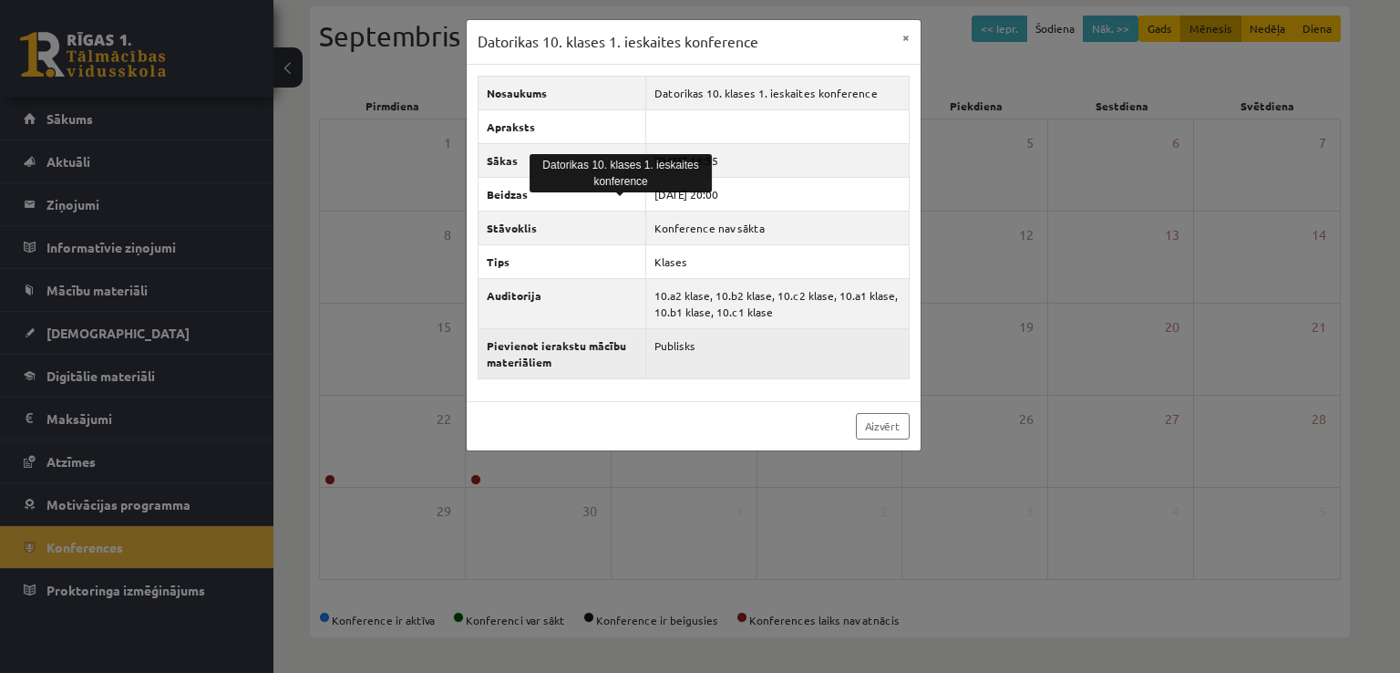  What do you see at coordinates (778, 92) in the screenshot?
I see `td: Datorikas 10. klases 1. ieskaites konference` at bounding box center [778, 92].